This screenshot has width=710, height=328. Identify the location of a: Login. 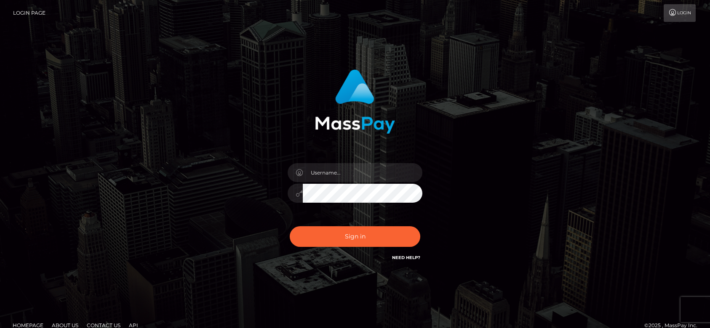
(679, 13).